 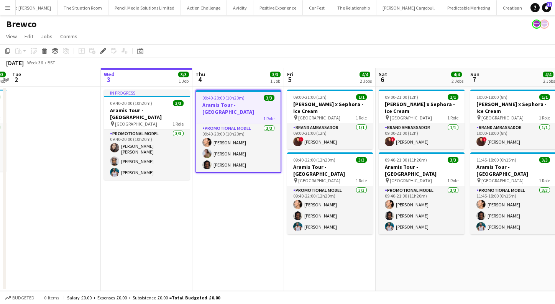 What do you see at coordinates (109, 74) in the screenshot?
I see `span: Wed` at bounding box center [109, 74].